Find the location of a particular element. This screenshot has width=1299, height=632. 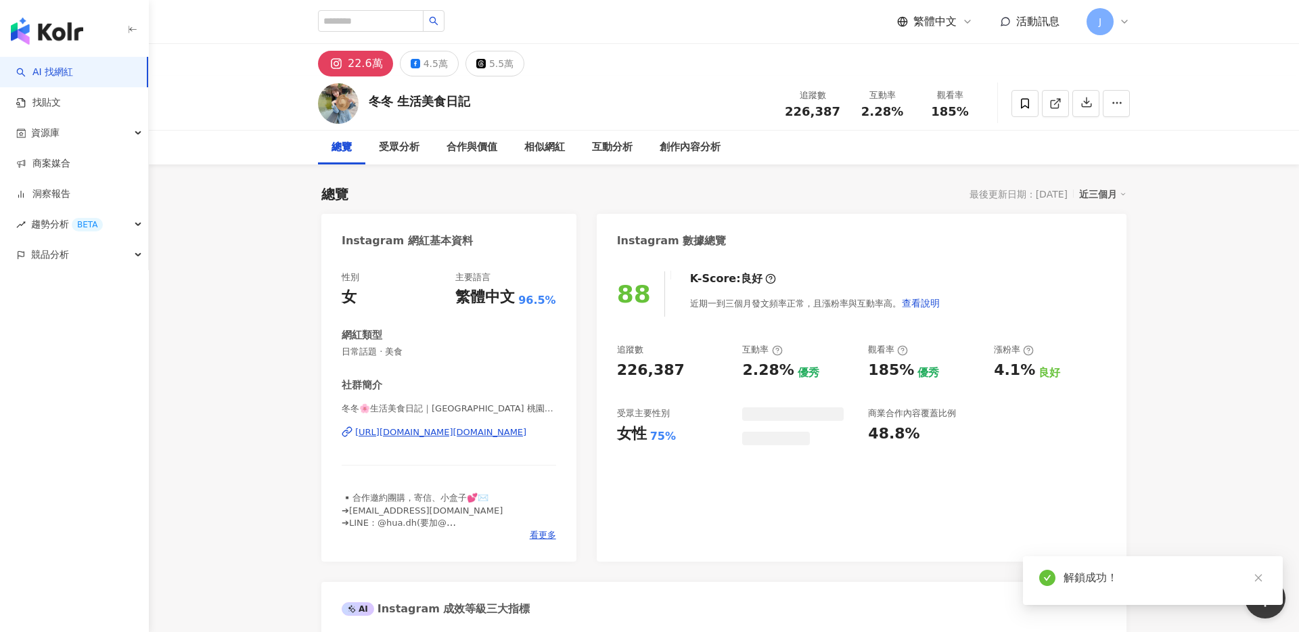

div: Instagram 網紅基本資料 is located at coordinates (407, 241).